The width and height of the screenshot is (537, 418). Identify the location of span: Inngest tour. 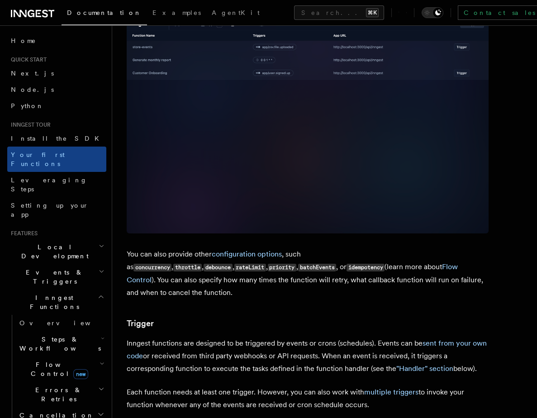
(29, 125).